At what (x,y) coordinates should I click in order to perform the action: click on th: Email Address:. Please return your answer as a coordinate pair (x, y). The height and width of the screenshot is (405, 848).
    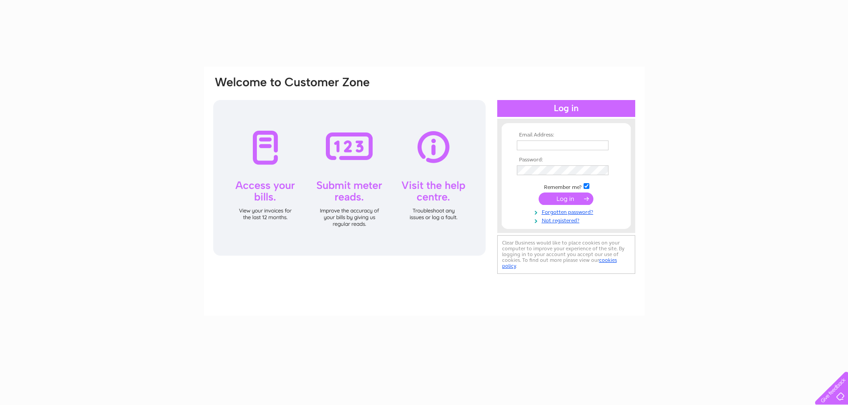
    Looking at the image, I should click on (566, 135).